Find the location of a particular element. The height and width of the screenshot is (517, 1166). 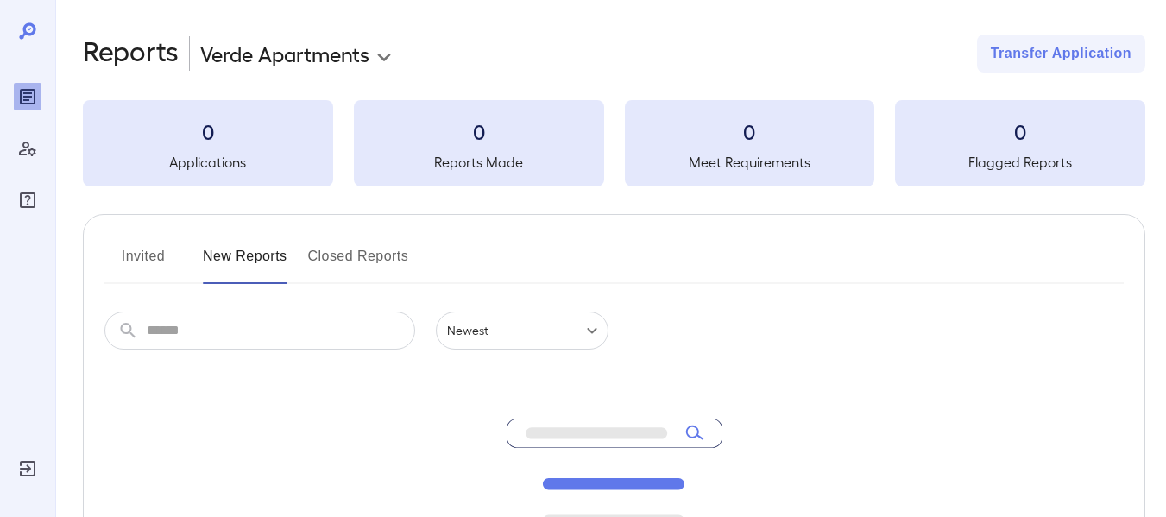

h5: Applications is located at coordinates (208, 162).